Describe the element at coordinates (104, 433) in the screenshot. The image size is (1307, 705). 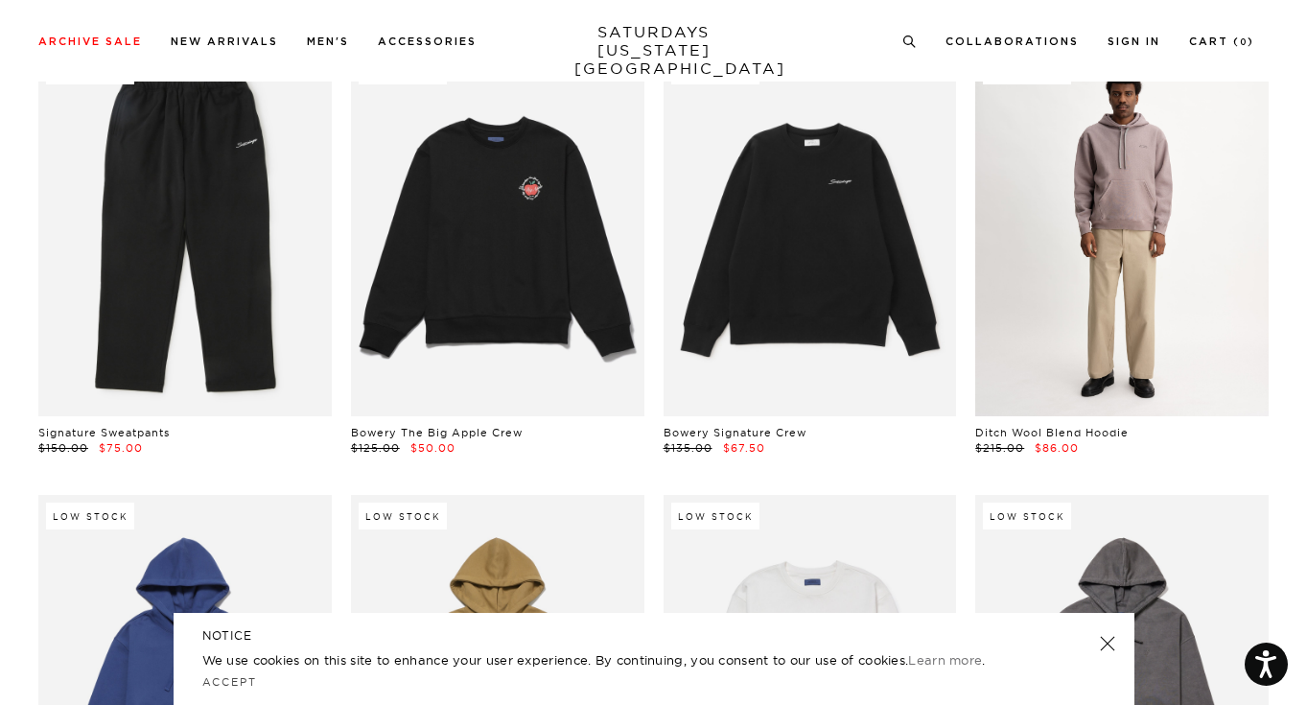
I see `a: Signature Sweatpants` at that location.